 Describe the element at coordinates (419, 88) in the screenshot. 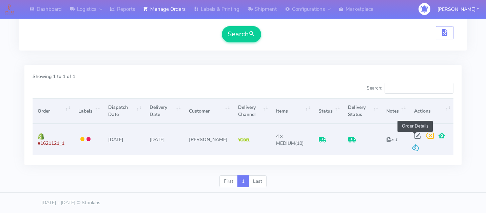

I see `input: Search:` at that location.